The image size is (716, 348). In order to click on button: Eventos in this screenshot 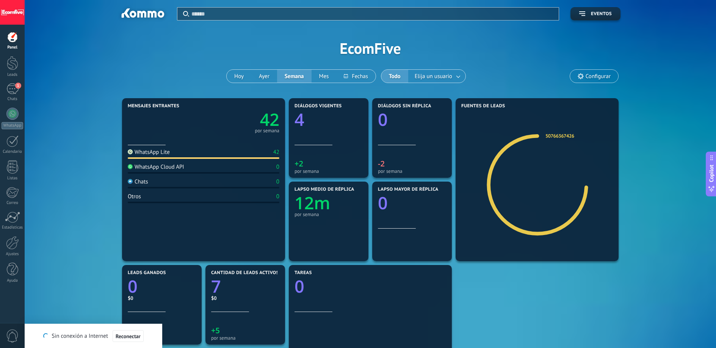, I will do `click(595, 14)`.